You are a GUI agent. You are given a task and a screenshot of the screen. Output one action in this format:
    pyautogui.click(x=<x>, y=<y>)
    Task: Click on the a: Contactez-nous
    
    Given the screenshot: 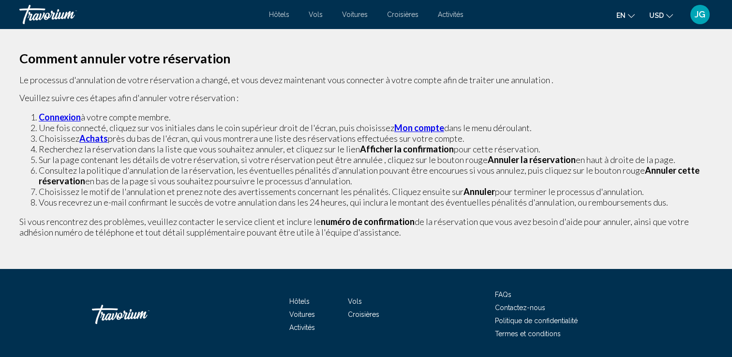 What is the action you would take?
    pyautogui.click(x=520, y=308)
    